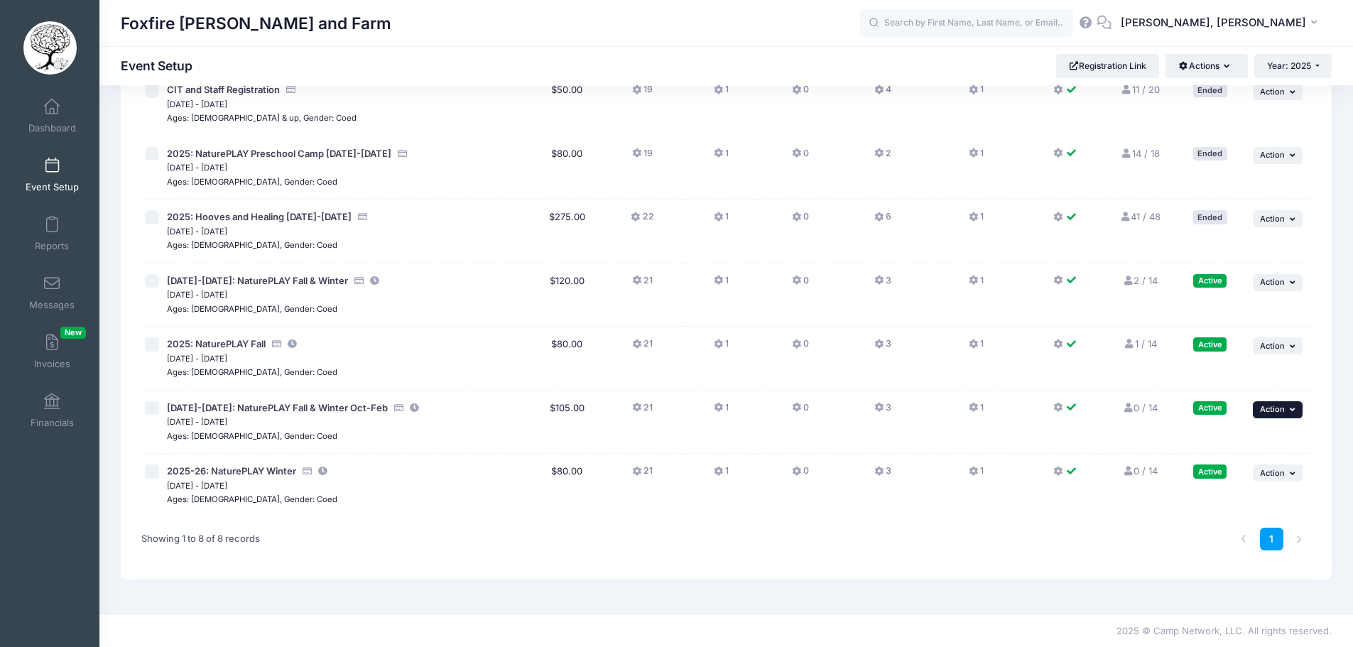  I want to click on td: $105.00, so click(567, 423).